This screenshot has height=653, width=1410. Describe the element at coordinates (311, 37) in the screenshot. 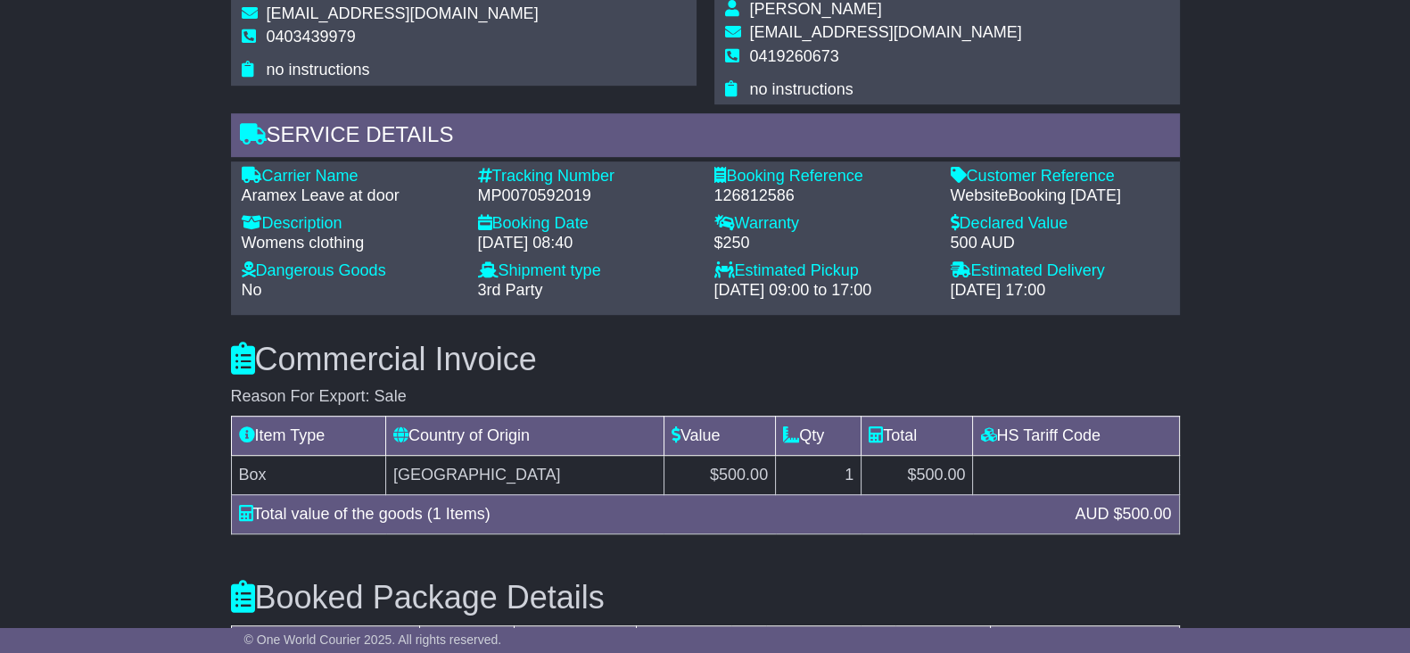

I see `span: 0403439979` at that location.